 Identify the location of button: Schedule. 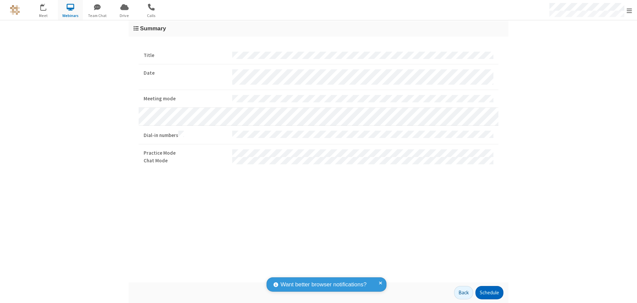
(489, 292).